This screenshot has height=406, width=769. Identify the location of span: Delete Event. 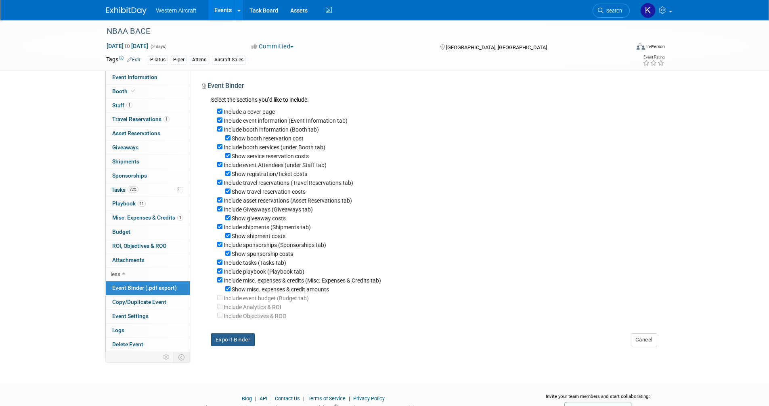
(127, 344).